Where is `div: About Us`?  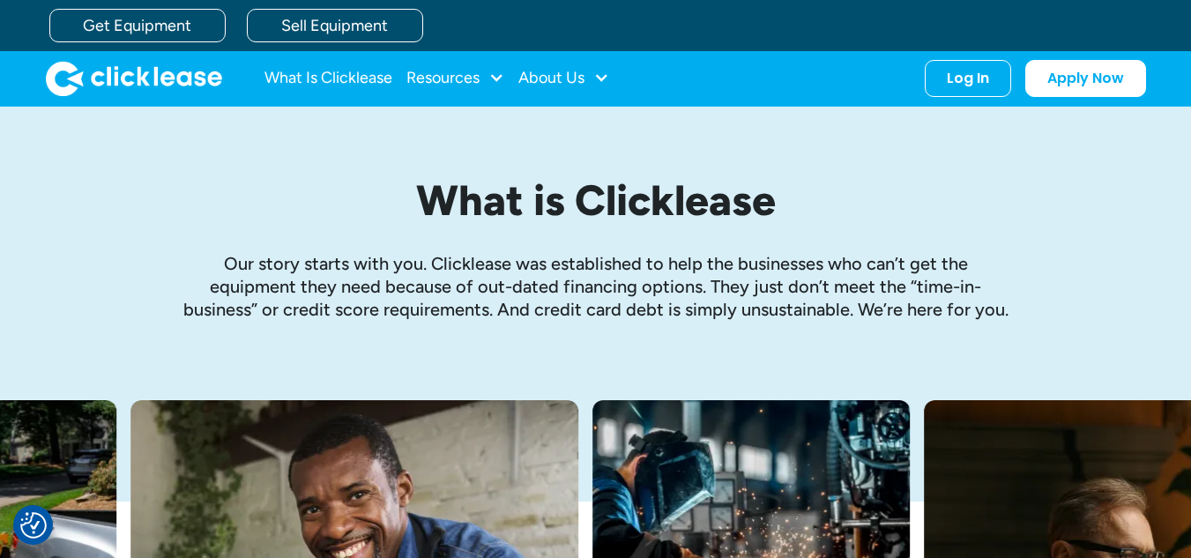
div: About Us is located at coordinates (563, 78).